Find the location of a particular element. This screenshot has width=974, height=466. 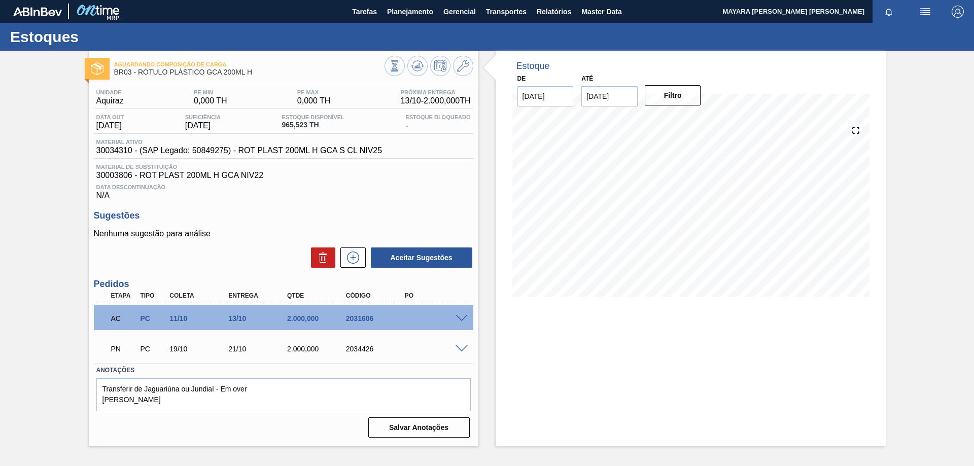

h3: Sugestões is located at coordinates (284, 216).